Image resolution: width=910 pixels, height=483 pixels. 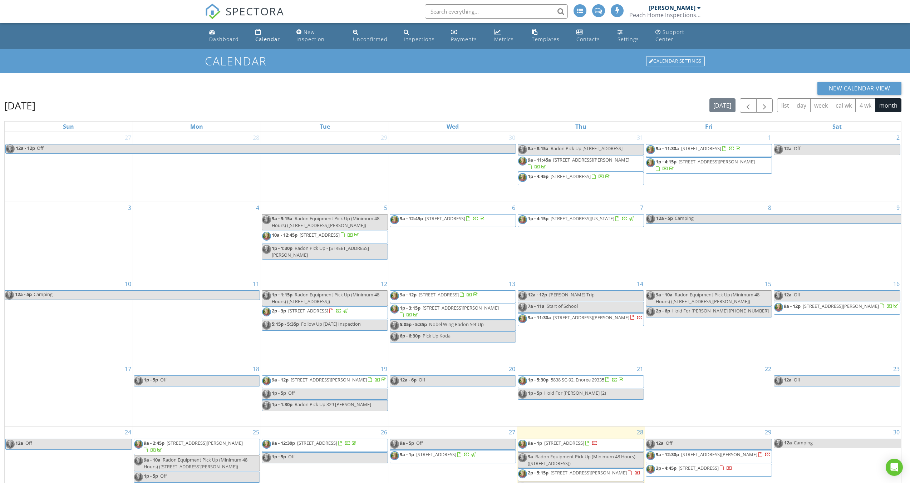 What do you see at coordinates (665, 15) in the screenshot?
I see `div: Peach Home Inspections LLC` at bounding box center [665, 15].